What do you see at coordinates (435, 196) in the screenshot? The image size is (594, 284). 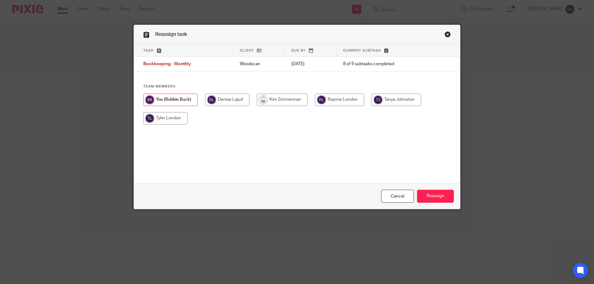 I see `input: Reassign` at bounding box center [435, 196].